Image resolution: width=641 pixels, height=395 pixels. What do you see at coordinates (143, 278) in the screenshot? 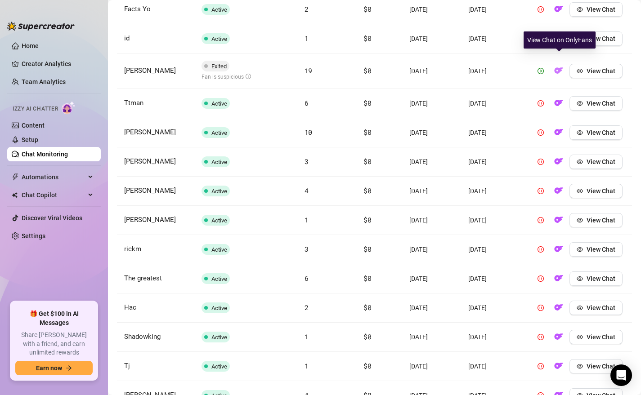
I see `span: The greatest` at bounding box center [143, 278].